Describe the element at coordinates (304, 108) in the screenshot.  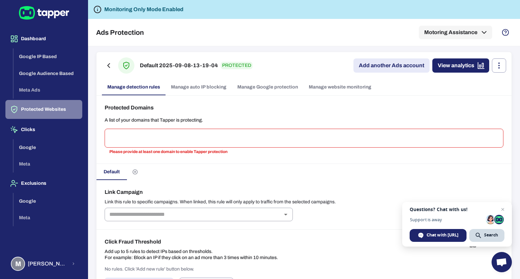
I see `h6: Protected Domains` at that location.